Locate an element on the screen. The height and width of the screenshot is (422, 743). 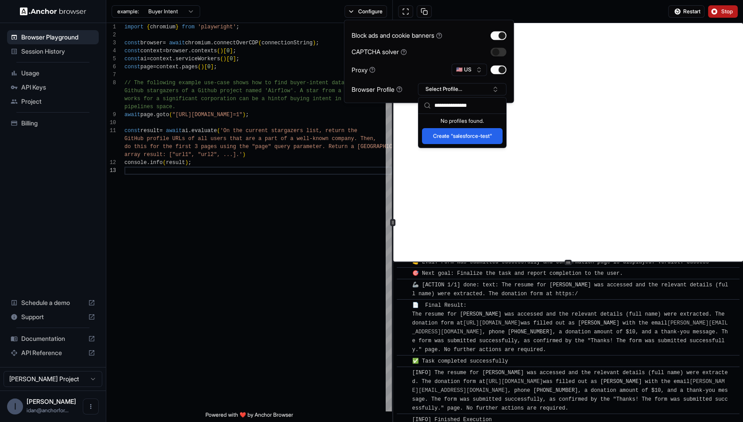
button: Restart is located at coordinates (687, 12).